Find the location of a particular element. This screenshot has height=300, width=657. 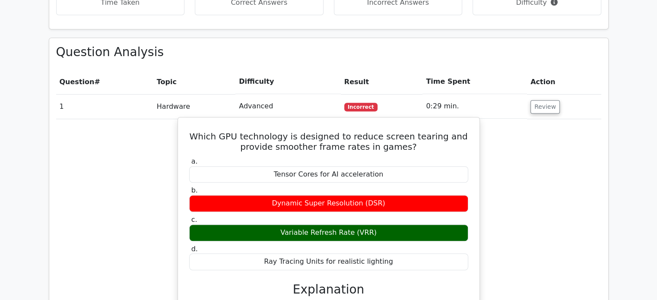

span: Question is located at coordinates (77, 82).